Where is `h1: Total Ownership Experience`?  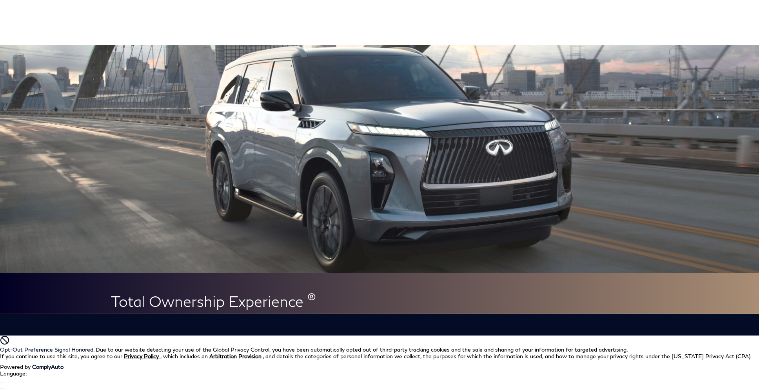
h1: Total Ownership Experience is located at coordinates (380, 301).